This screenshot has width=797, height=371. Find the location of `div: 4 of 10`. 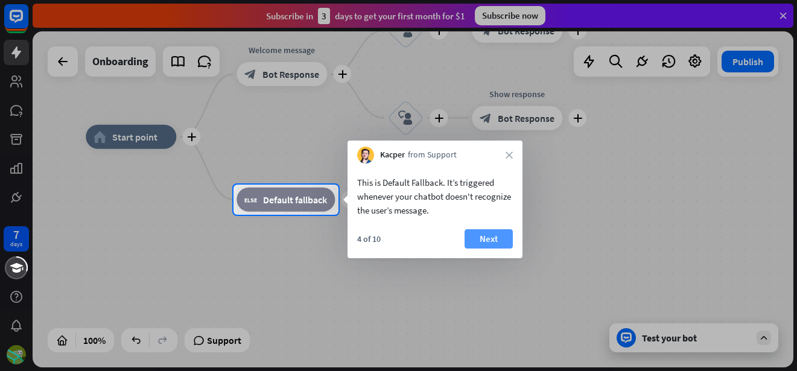

div: 4 of 10 is located at coordinates (368, 239).